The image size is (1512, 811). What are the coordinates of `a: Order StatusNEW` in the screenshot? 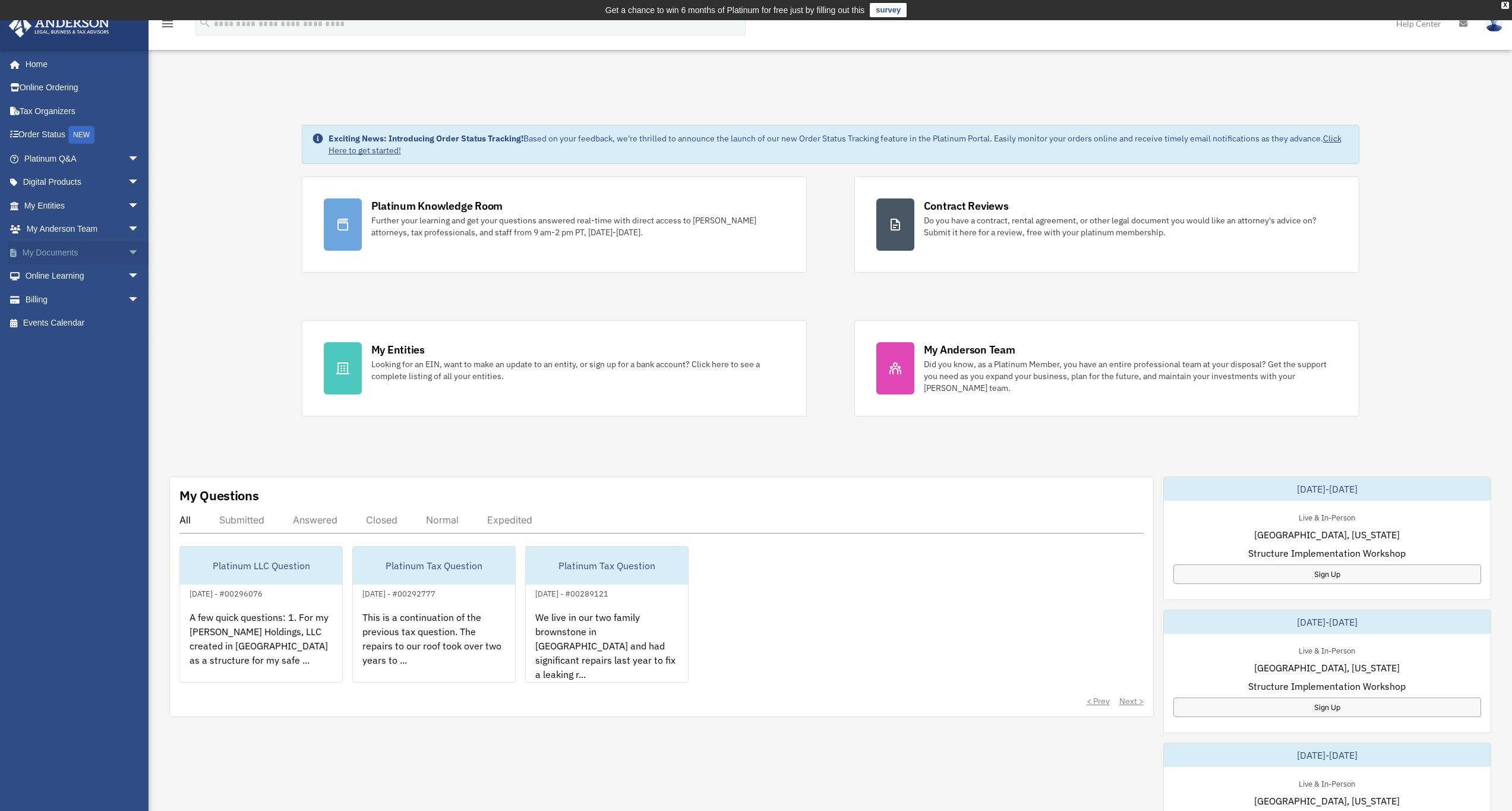 It's located at (82, 135).